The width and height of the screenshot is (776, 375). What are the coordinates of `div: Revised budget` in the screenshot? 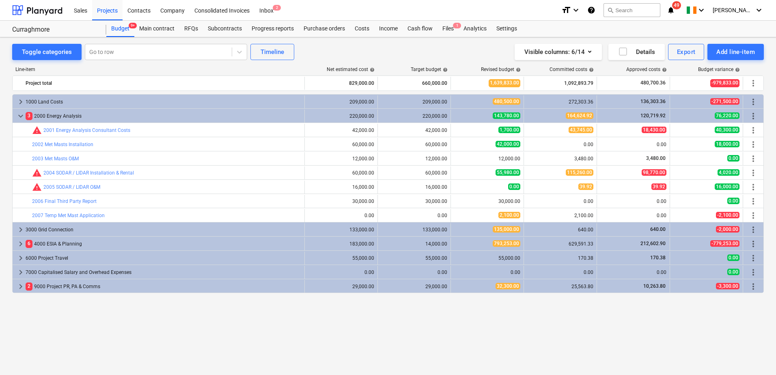 It's located at (501, 69).